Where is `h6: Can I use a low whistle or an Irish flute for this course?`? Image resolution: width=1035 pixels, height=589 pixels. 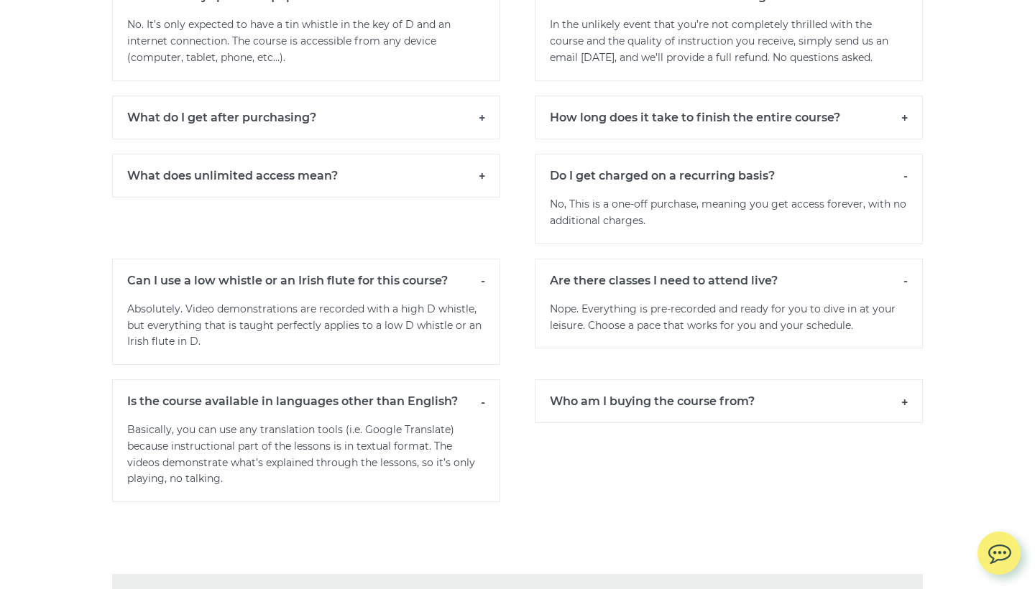
h6: Can I use a low whistle or an Irish flute for this course? is located at coordinates (306, 280).